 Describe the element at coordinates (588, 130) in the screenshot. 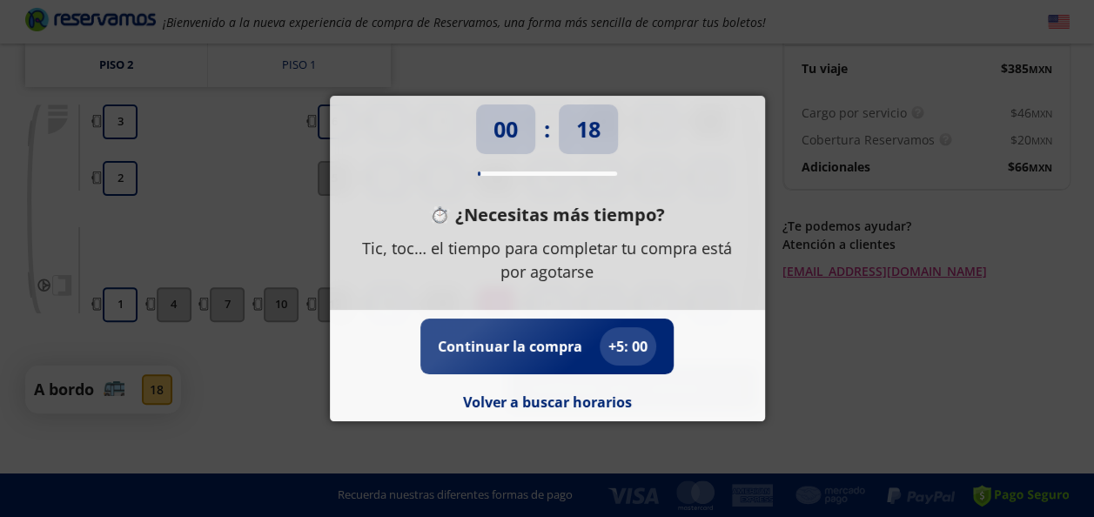

I see `p: 18` at that location.